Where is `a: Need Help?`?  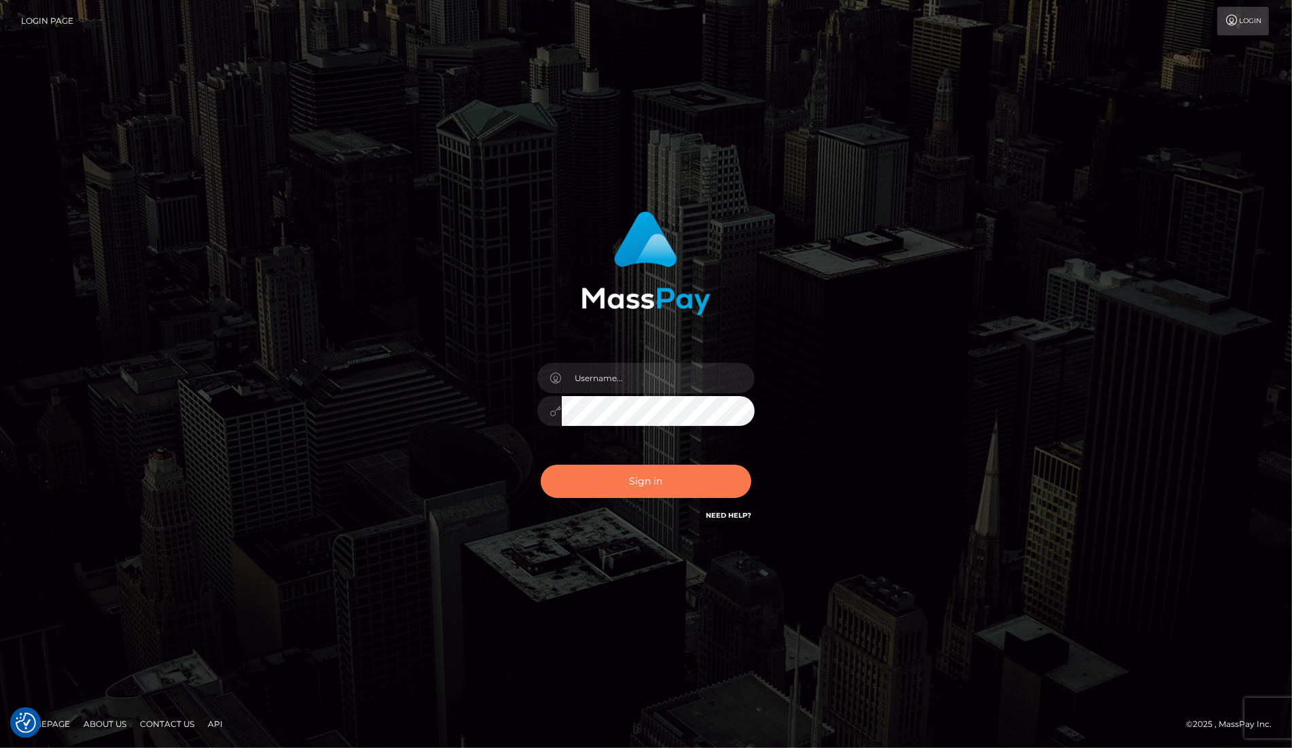
a: Need Help? is located at coordinates (728, 515).